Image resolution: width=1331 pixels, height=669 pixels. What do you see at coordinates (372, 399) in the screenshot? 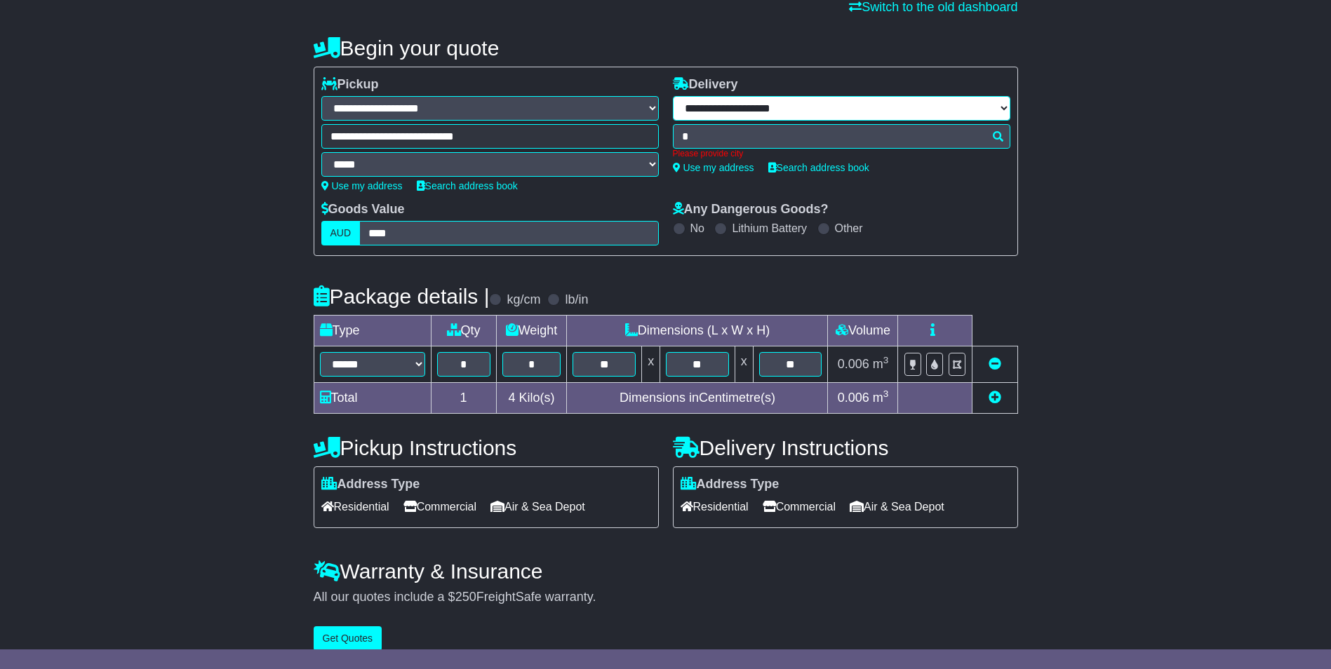
I see `td: Total` at bounding box center [372, 399].